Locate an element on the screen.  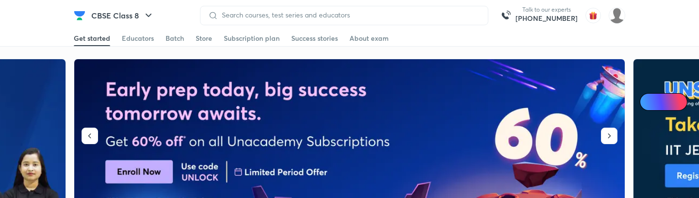
div: Batch is located at coordinates (175, 38).